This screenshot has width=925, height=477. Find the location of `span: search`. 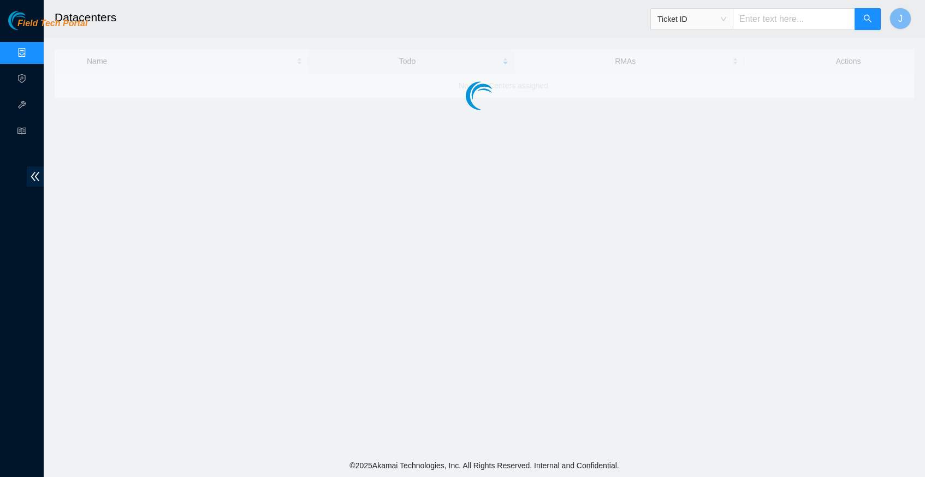

span: search is located at coordinates (868, 19).